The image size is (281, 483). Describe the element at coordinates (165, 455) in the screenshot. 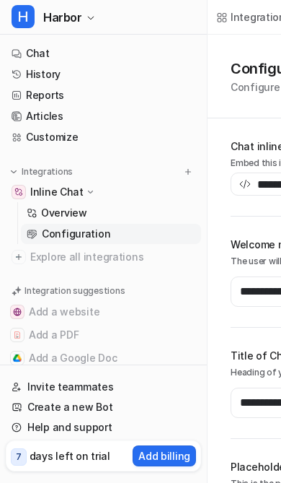

I see `button: Add billing` at that location.